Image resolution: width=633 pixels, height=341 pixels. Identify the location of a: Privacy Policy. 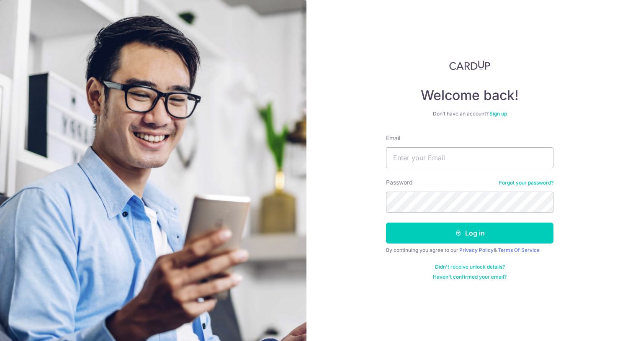
(477, 250).